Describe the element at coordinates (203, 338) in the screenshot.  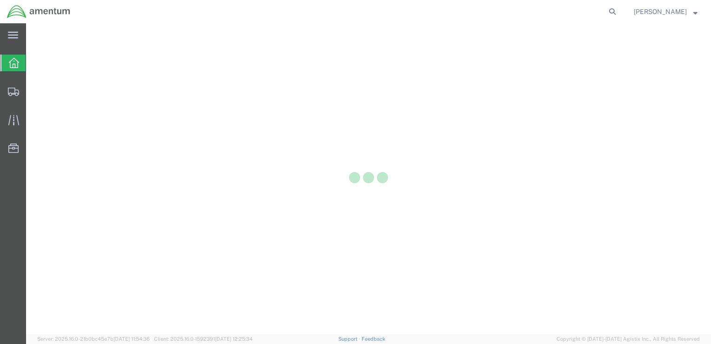
I see `span: Client: 2025.16.0-1592391` at that location.